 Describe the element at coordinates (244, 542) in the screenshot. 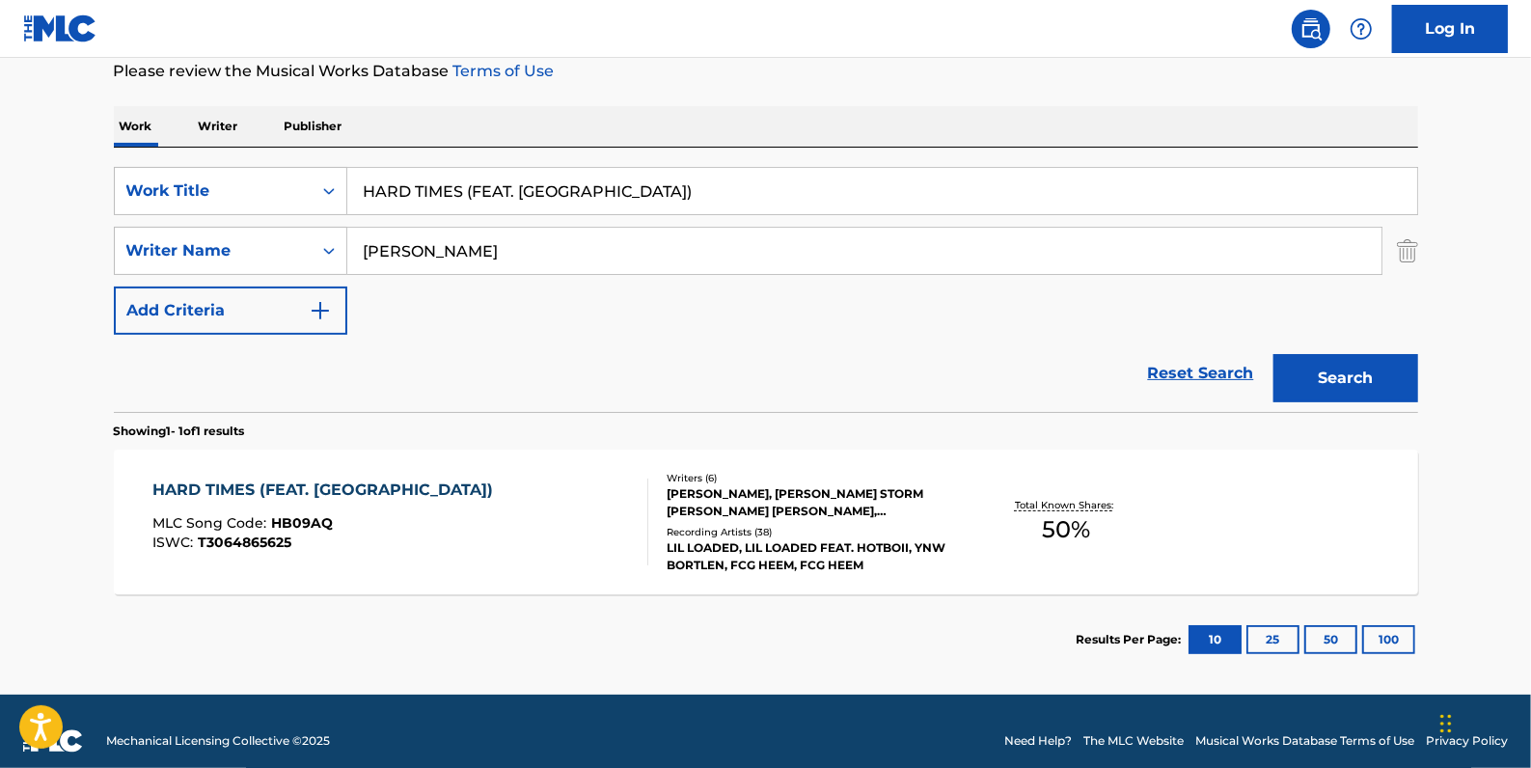

I see `span: T3064865625` at that location.